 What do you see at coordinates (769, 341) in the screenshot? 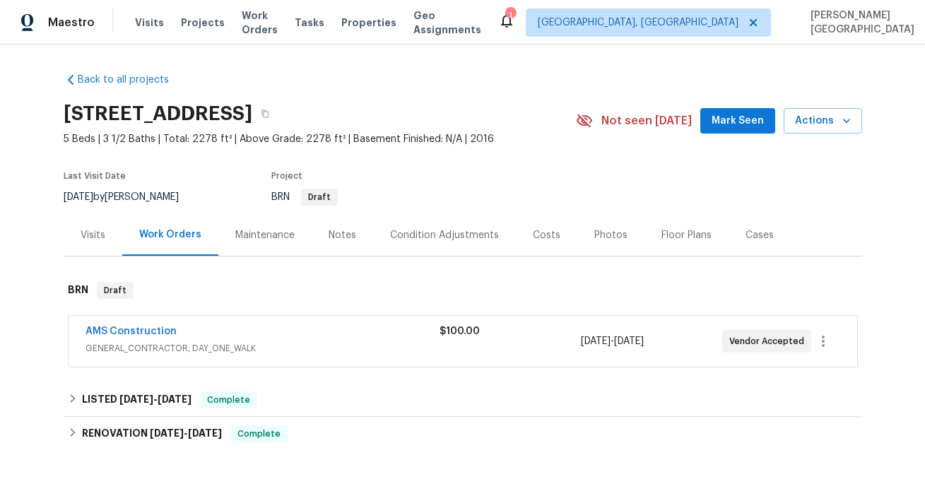
I see `span: Vendor Accepted` at bounding box center [769, 341].